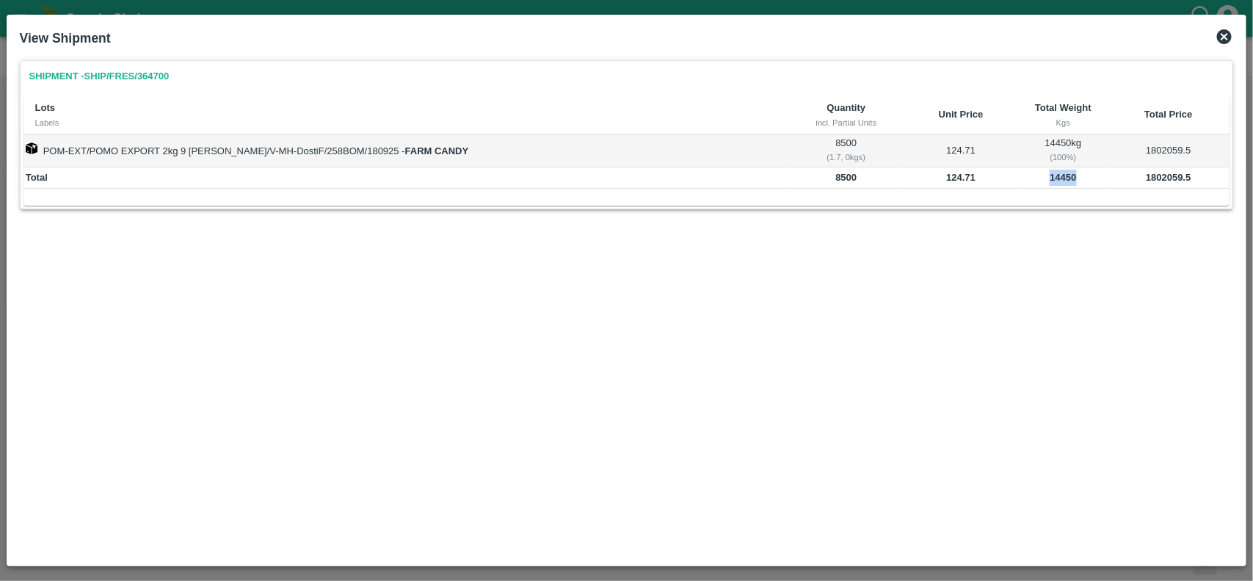 Image resolution: width=1253 pixels, height=581 pixels. What do you see at coordinates (1063, 107) in the screenshot?
I see `b: Total Weight` at bounding box center [1063, 107].